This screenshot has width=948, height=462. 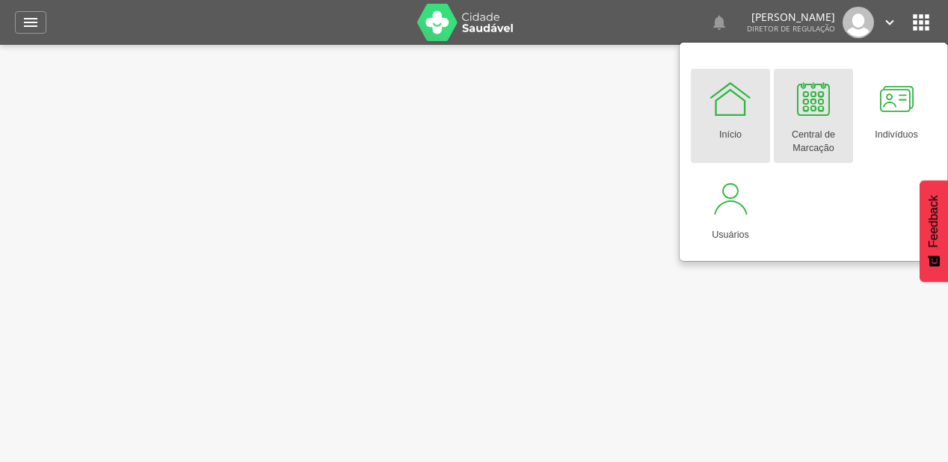 I want to click on button: Feedback - Mostrar pesquisa, so click(x=934, y=231).